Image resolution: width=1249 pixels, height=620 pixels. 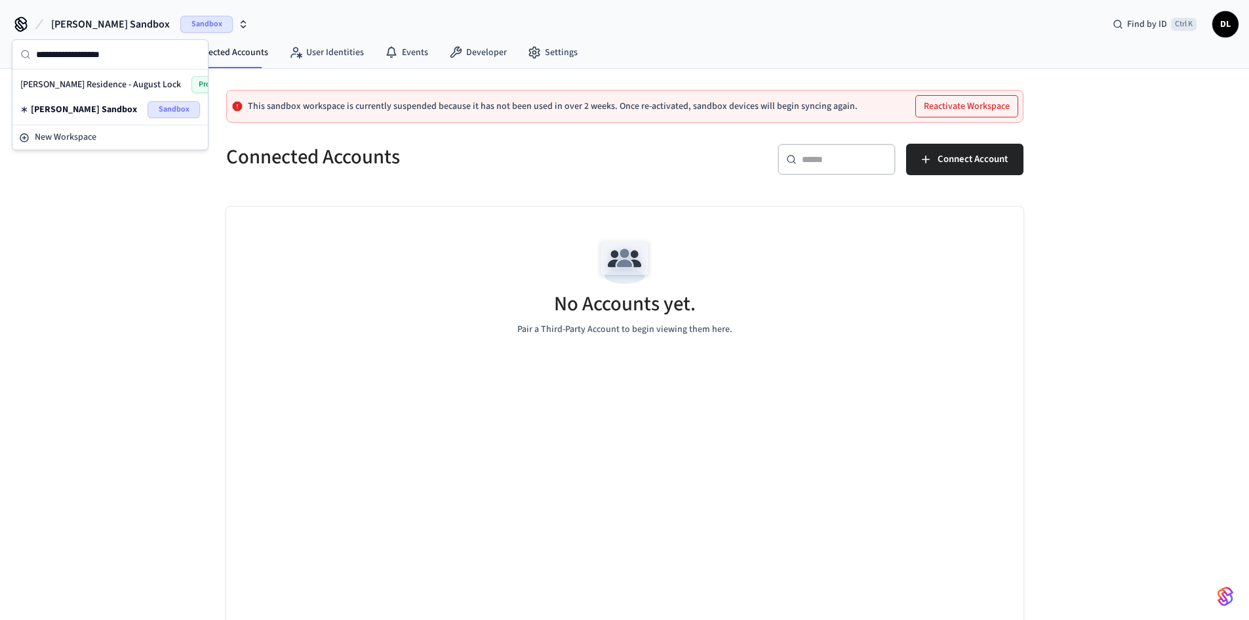 What do you see at coordinates (1183, 24) in the screenshot?
I see `span: Ctrl K` at bounding box center [1183, 24].